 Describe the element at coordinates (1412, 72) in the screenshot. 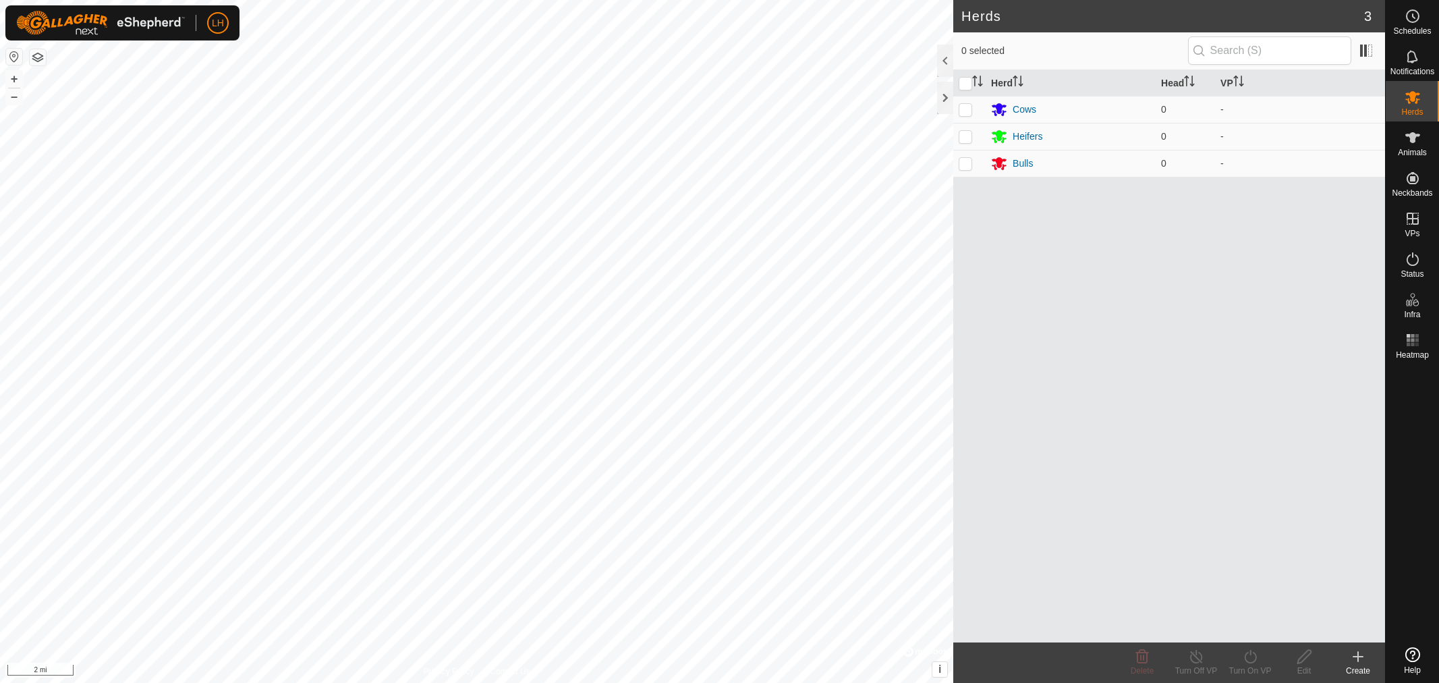

I see `span: Notifications` at that location.